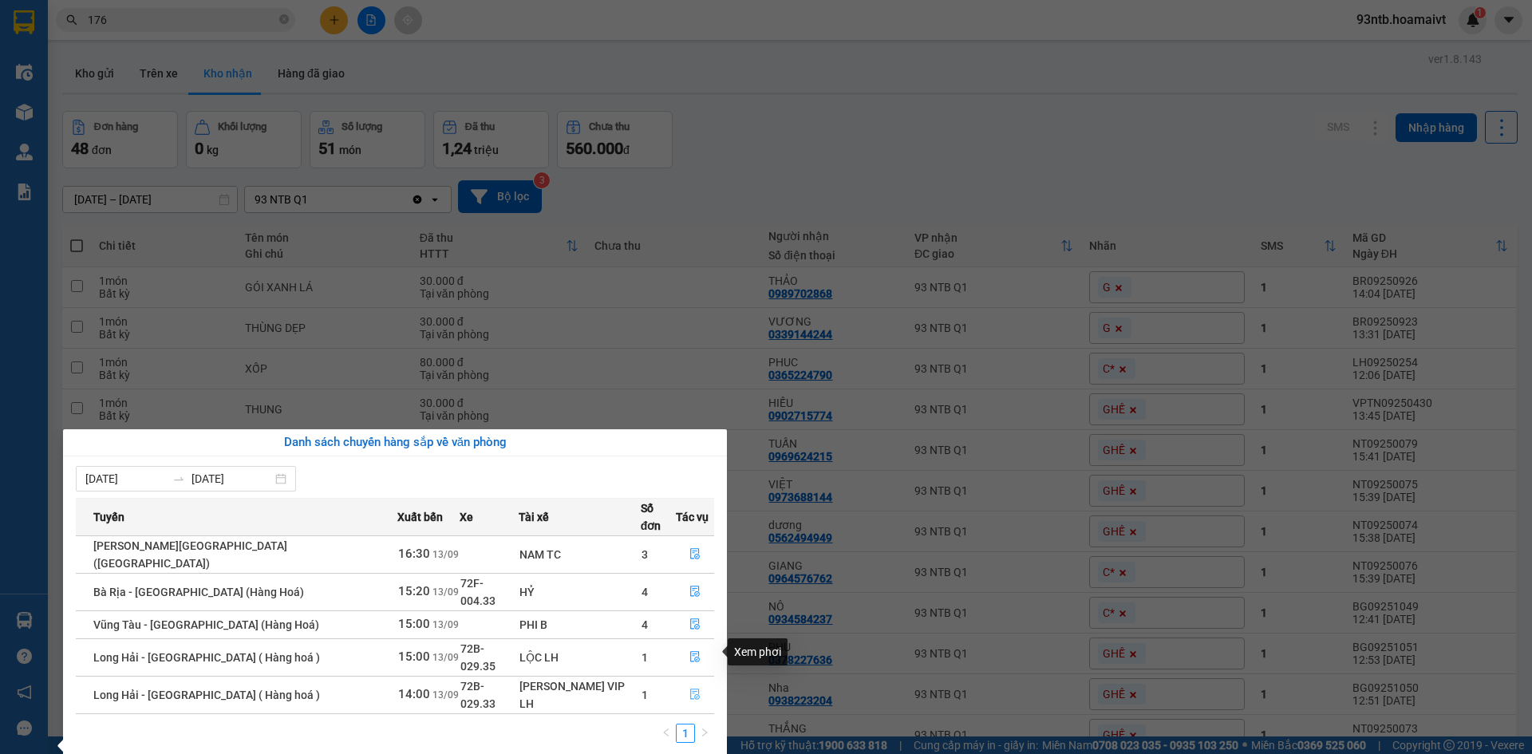  What do you see at coordinates (125, 479) in the screenshot?
I see `input: Từ ngày` at bounding box center [125, 479].